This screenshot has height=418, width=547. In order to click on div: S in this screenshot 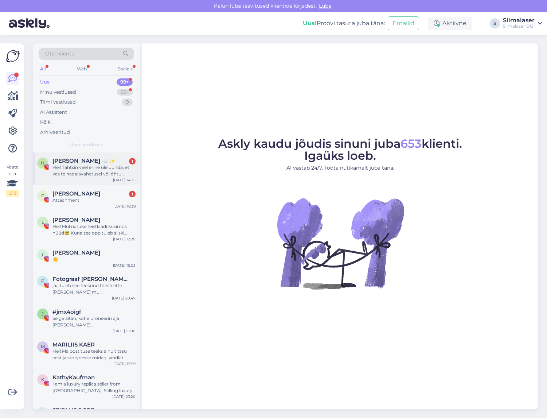, I will do `click(495, 23)`.